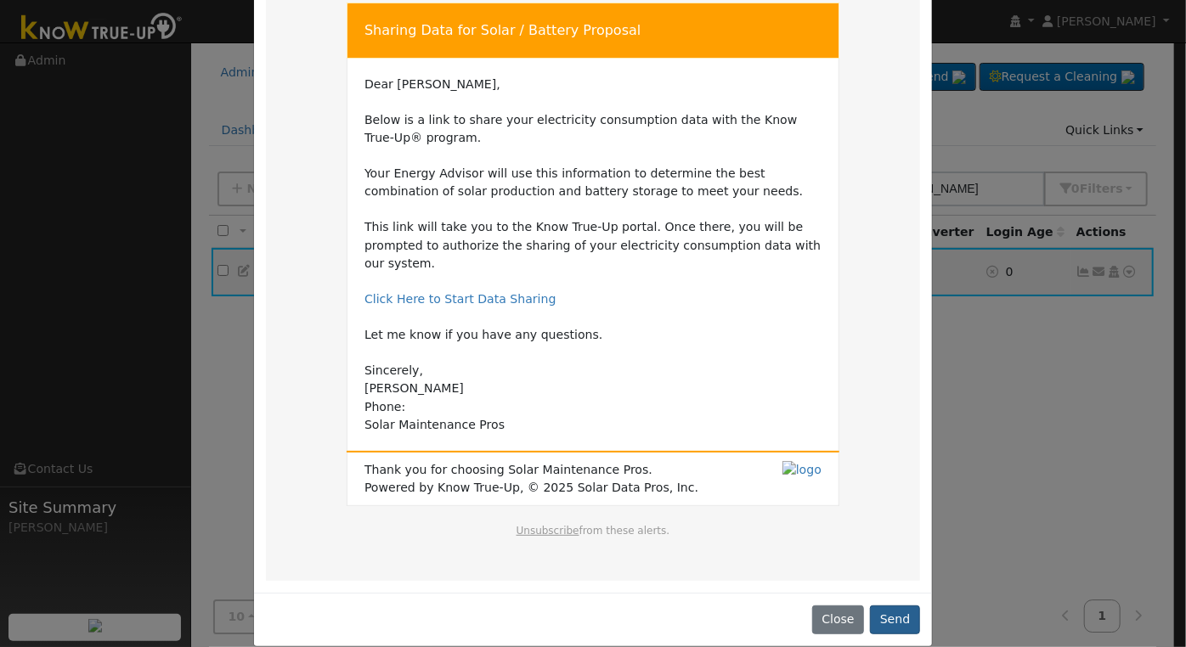  Describe the element at coordinates (531, 479) in the screenshot. I see `span: Thank you for choosing Solar Maintenance Pros. Powered by Know True-Up, © 2025 Solar Data Pros, Inc.` at that location.